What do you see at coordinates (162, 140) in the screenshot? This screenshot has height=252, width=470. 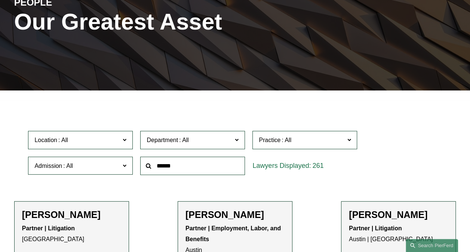 I see `span: Department` at bounding box center [162, 140].